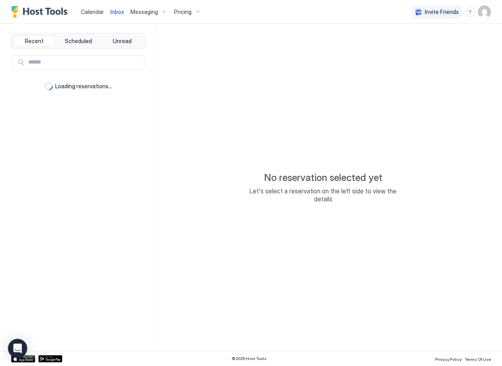 Image resolution: width=502 pixels, height=366 pixels. Describe the element at coordinates (183, 12) in the screenshot. I see `span: Pricing` at that location.